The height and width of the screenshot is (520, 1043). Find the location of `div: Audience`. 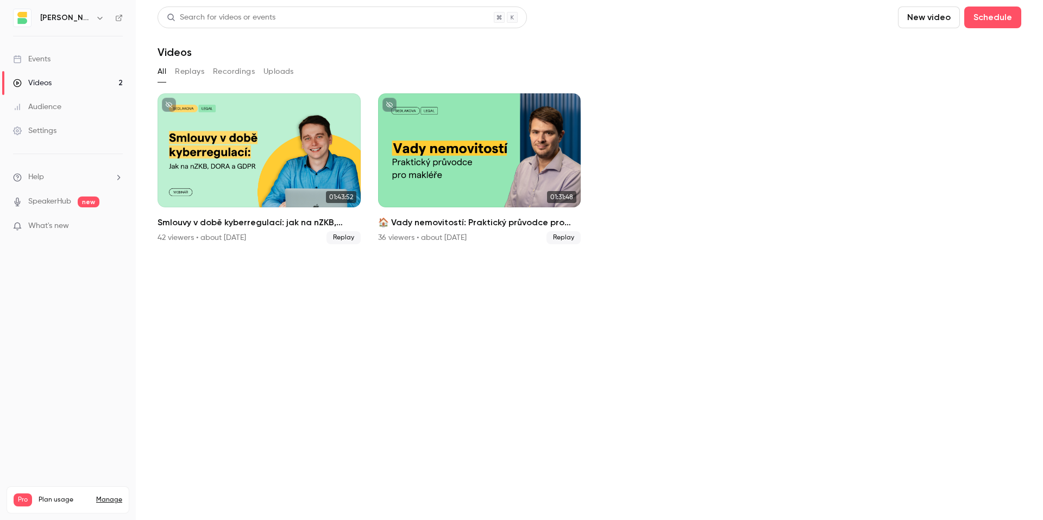

div: Audience is located at coordinates (37, 107).